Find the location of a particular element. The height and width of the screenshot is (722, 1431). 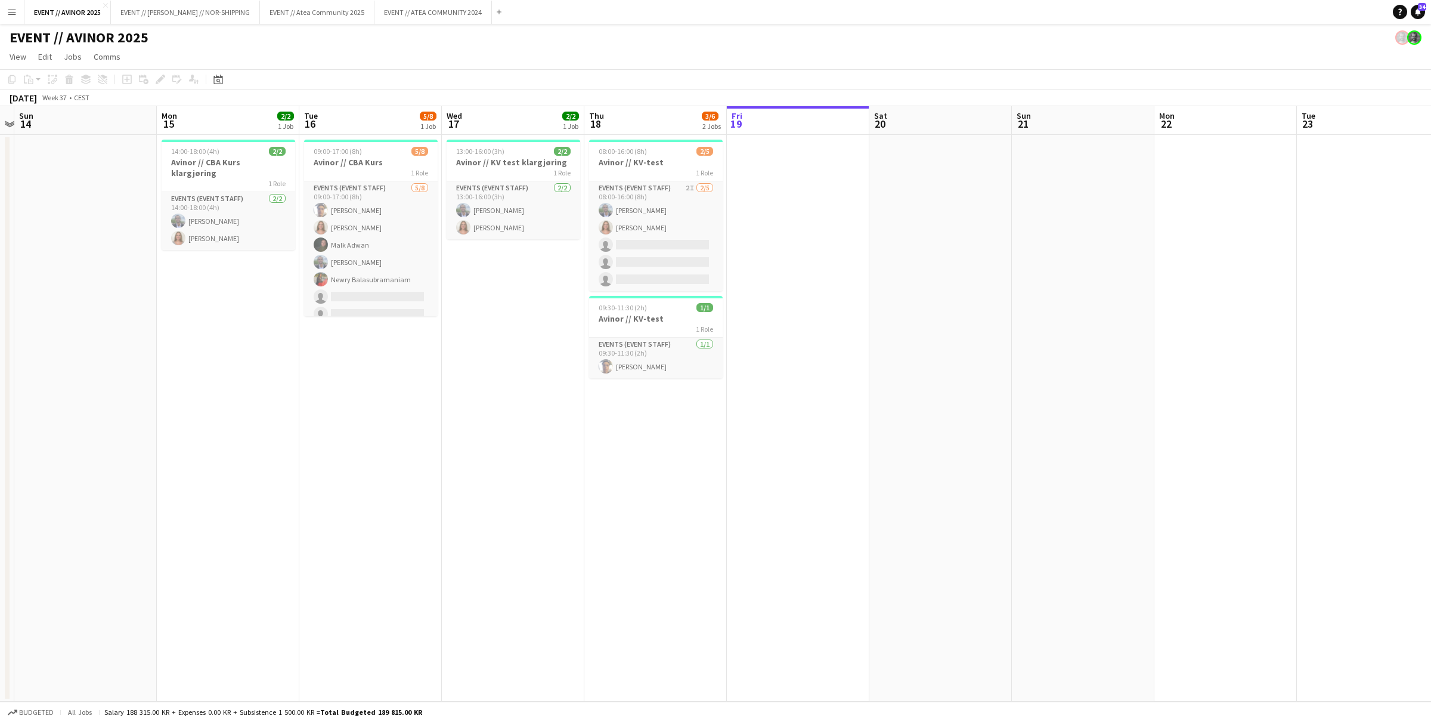

span: 15 is located at coordinates (168, 123).